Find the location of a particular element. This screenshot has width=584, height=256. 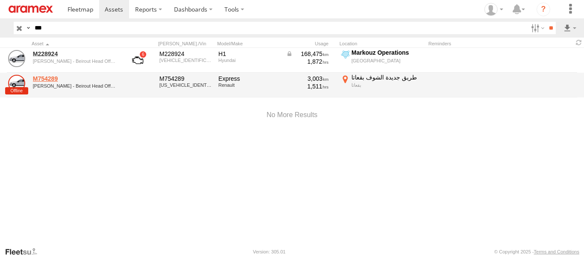

a: Terms and Conditions is located at coordinates (556, 252).